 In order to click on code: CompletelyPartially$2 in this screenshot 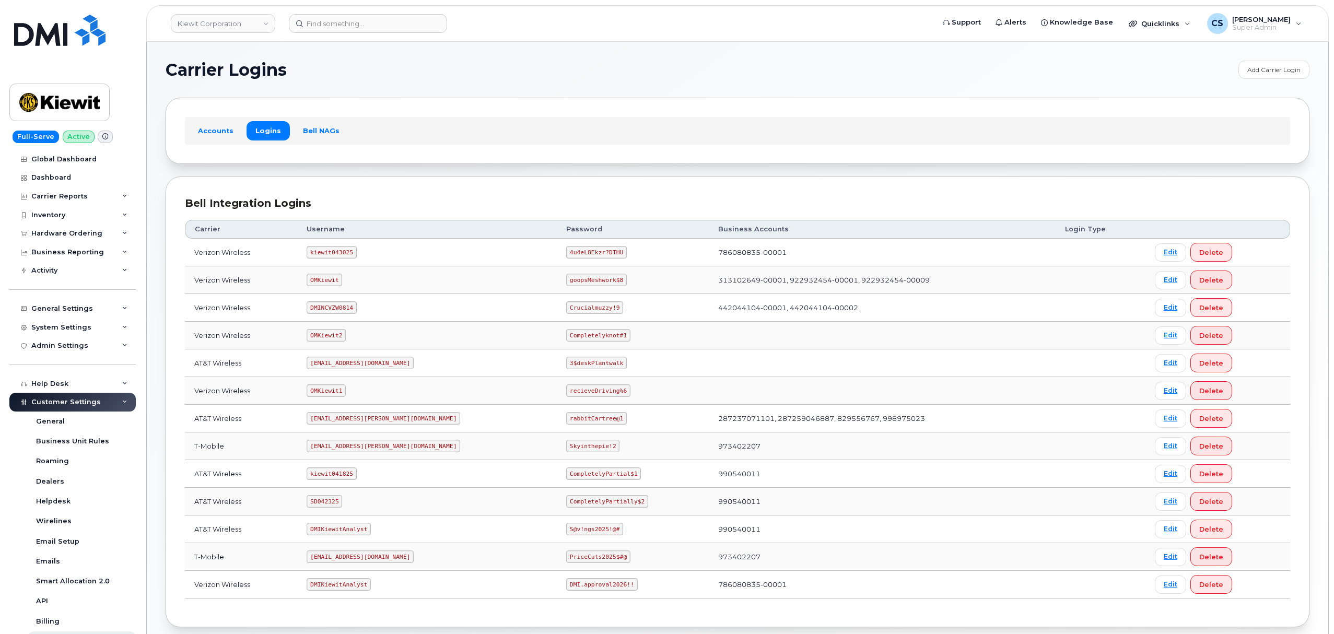, I will do `click(607, 501)`.